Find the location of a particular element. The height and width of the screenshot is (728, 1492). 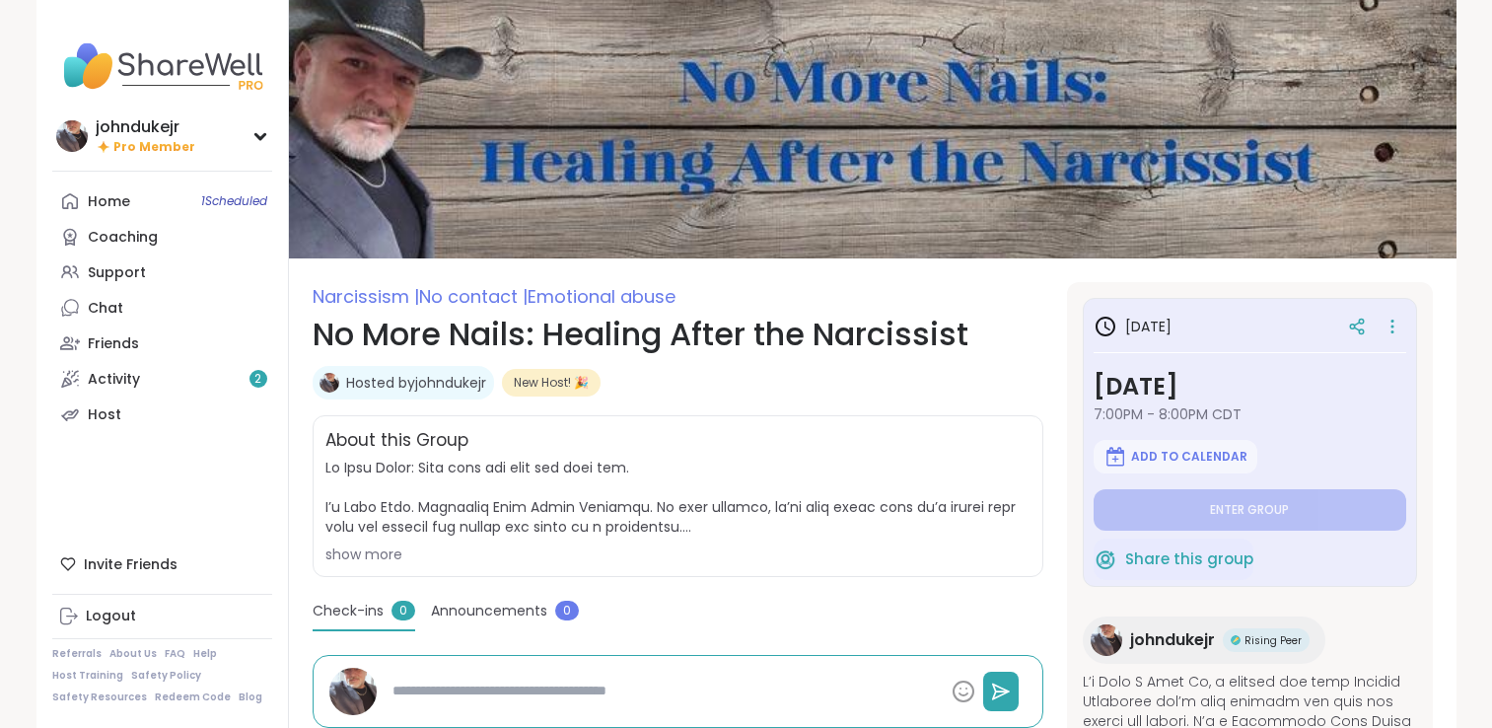

a: Host is located at coordinates (162, 414).